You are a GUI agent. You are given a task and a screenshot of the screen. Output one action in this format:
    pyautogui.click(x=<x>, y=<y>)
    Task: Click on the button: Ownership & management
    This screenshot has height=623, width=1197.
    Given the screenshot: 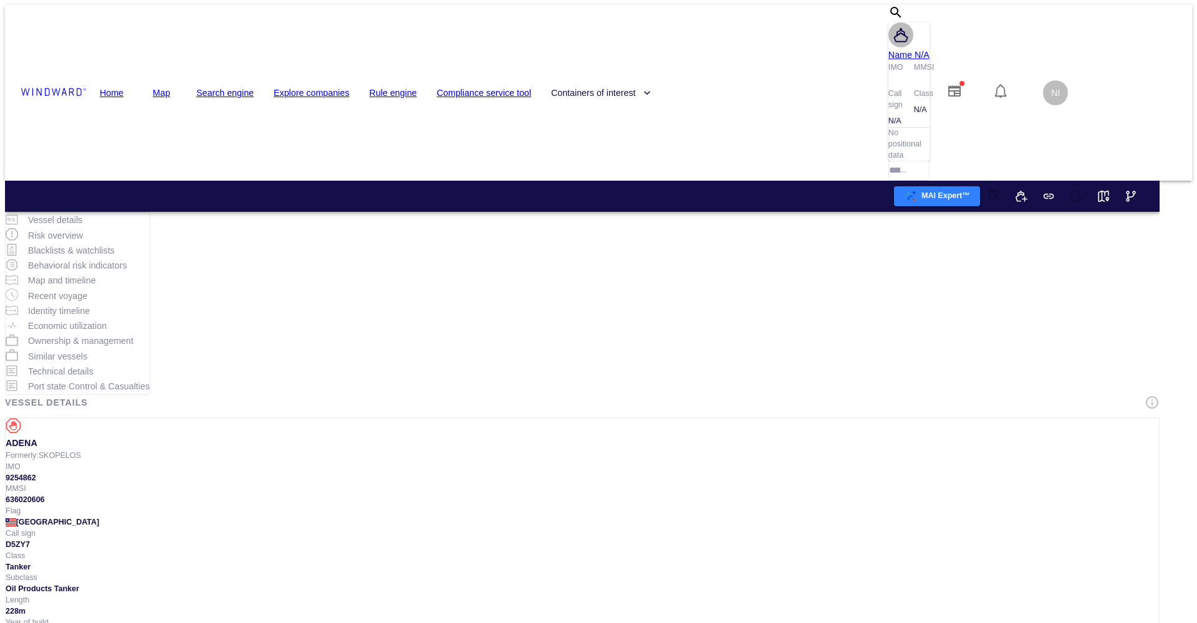 What is the action you would take?
    pyautogui.click(x=69, y=341)
    